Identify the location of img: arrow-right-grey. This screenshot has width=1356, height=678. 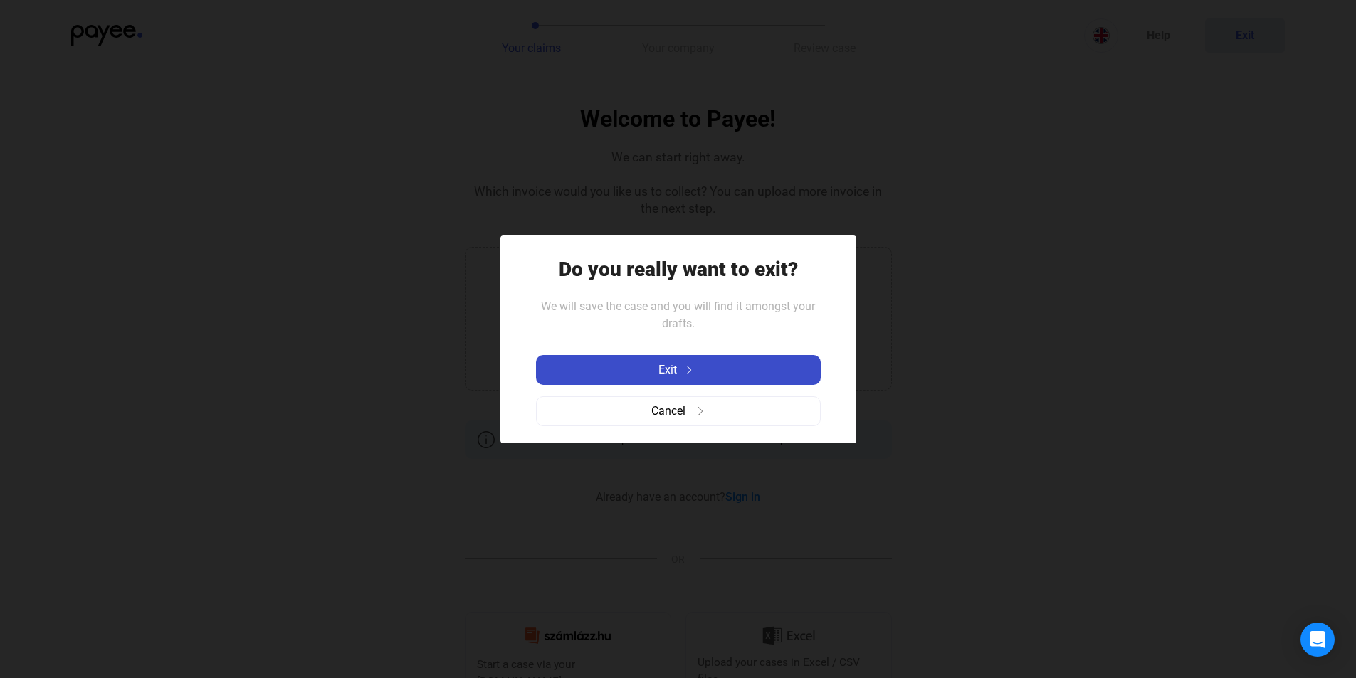
(700, 411).